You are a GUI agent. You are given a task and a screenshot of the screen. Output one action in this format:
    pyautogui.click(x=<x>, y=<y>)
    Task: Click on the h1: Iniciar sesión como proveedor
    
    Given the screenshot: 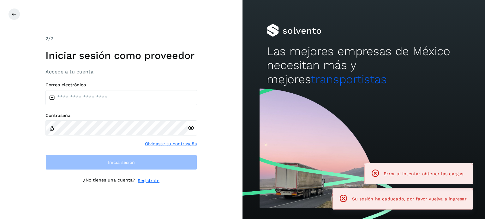 What is the action you would take?
    pyautogui.click(x=121, y=56)
    